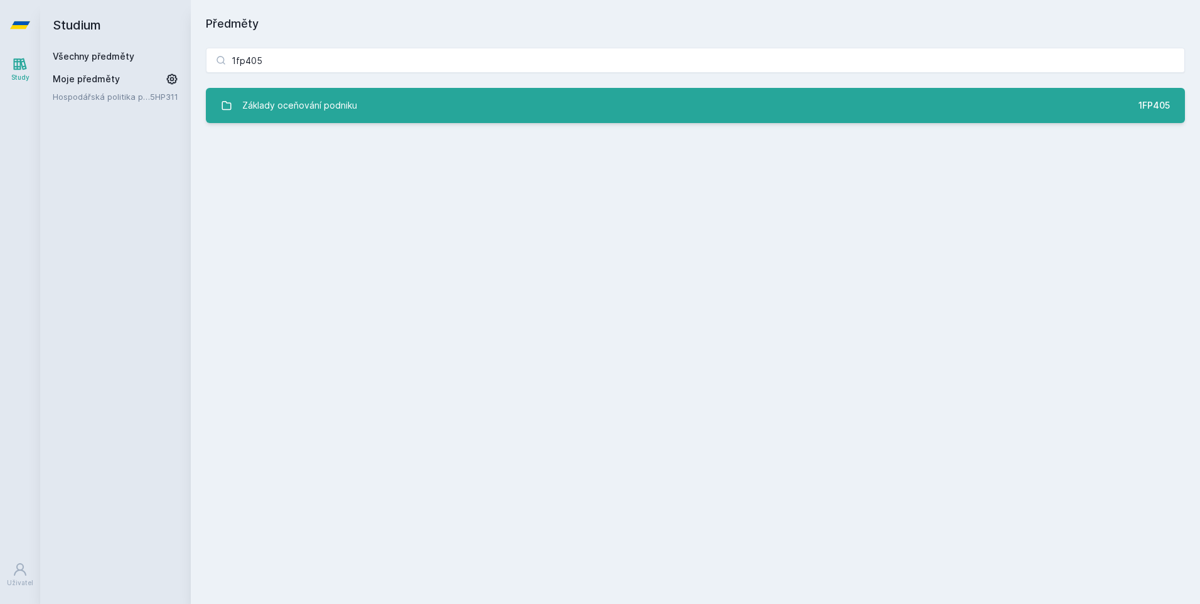 The image size is (1200, 604). What do you see at coordinates (1154, 105) in the screenshot?
I see `div: 1FP405` at bounding box center [1154, 105].